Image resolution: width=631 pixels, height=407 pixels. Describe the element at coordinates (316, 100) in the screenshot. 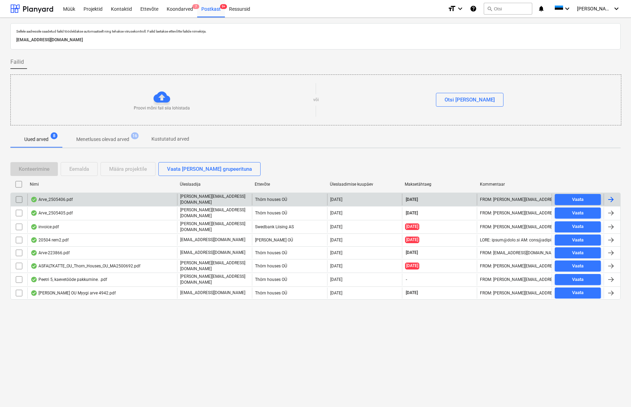

I see `p: või` at that location.